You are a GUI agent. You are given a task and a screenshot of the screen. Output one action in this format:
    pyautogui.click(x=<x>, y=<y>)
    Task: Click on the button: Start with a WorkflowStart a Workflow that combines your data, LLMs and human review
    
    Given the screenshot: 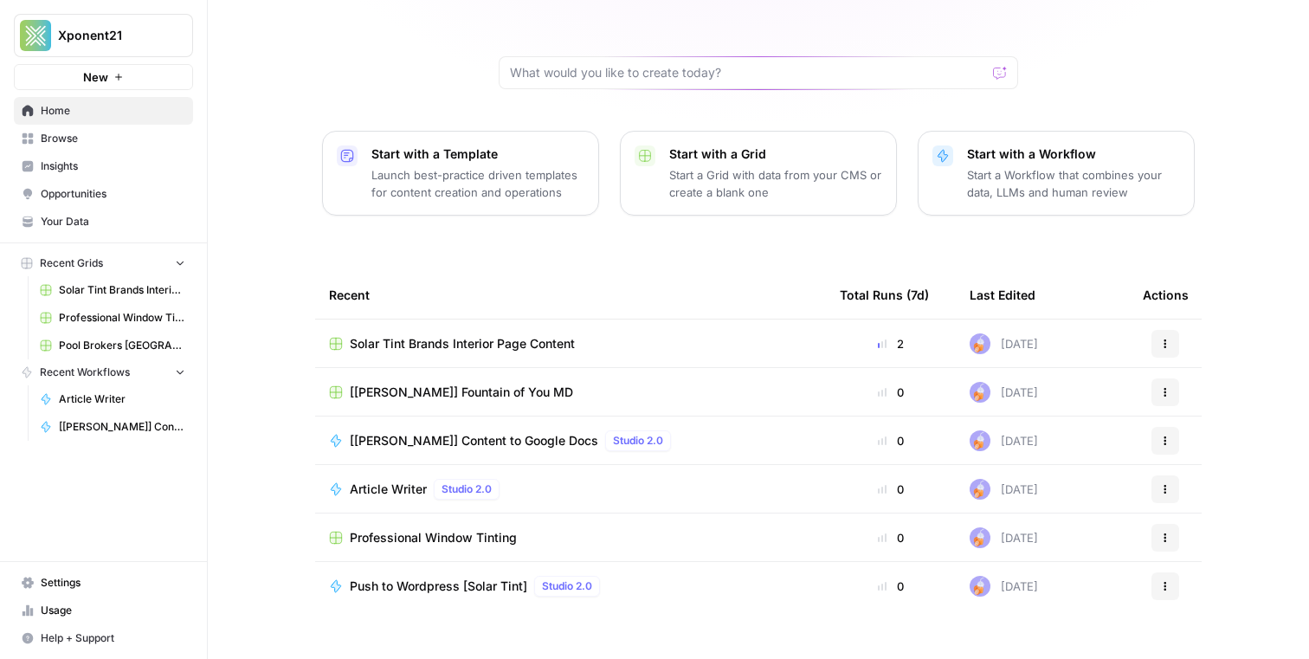 What is the action you would take?
    pyautogui.click(x=1056, y=173)
    